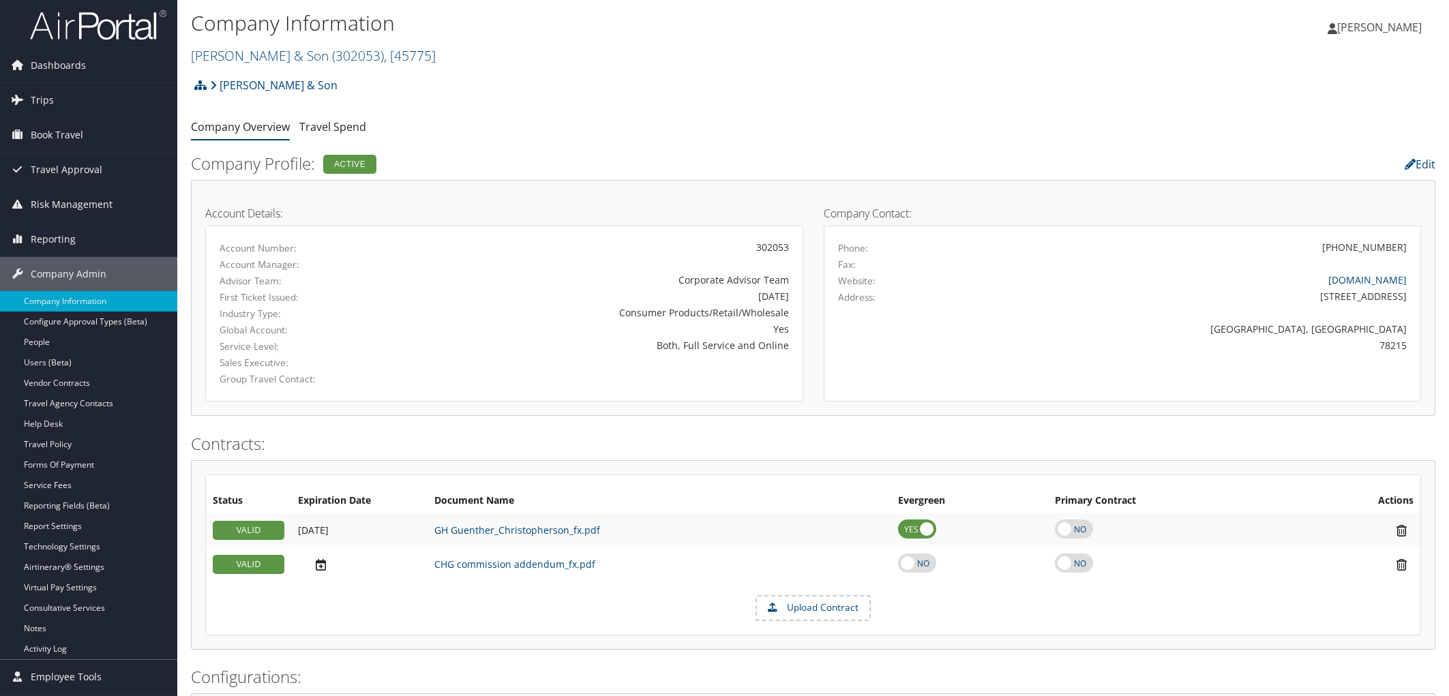  Describe the element at coordinates (813, 677) in the screenshot. I see `h2: Configurations:` at that location.